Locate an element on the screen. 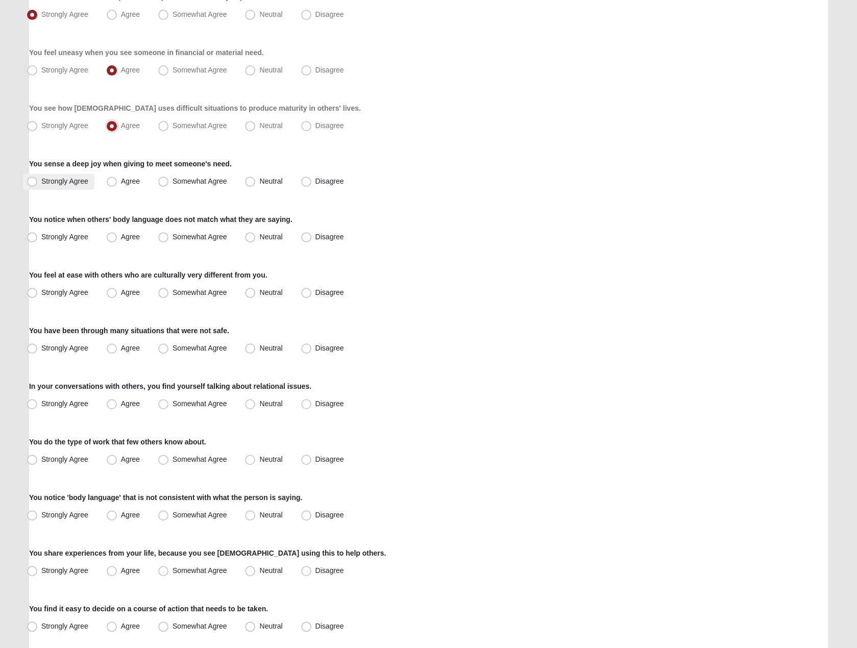 This screenshot has height=648, width=857. label: You sense a deep joy when giving to meet someone's need. is located at coordinates (130, 164).